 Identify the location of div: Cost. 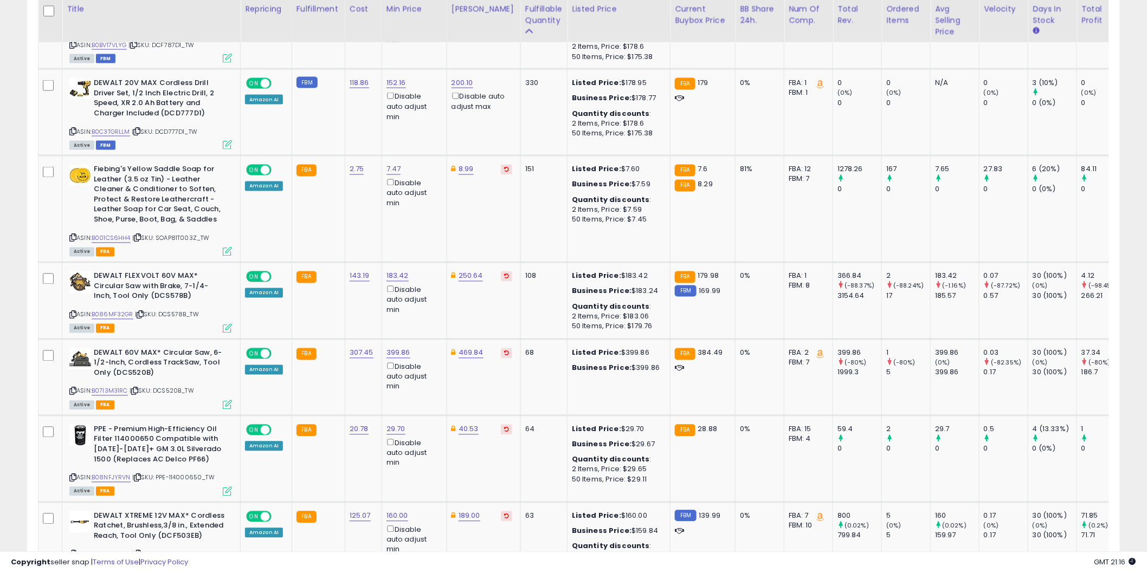
(363, 9).